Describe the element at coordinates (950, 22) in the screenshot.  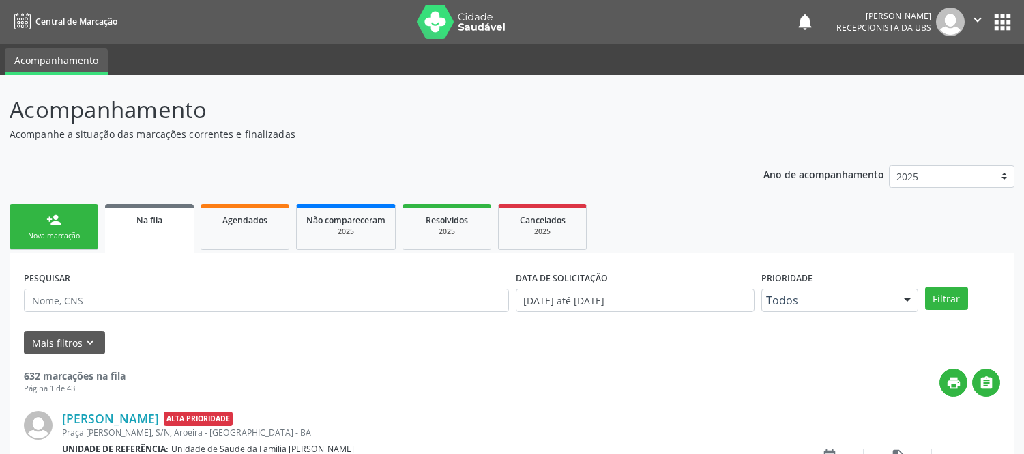
I see `img: img` at that location.